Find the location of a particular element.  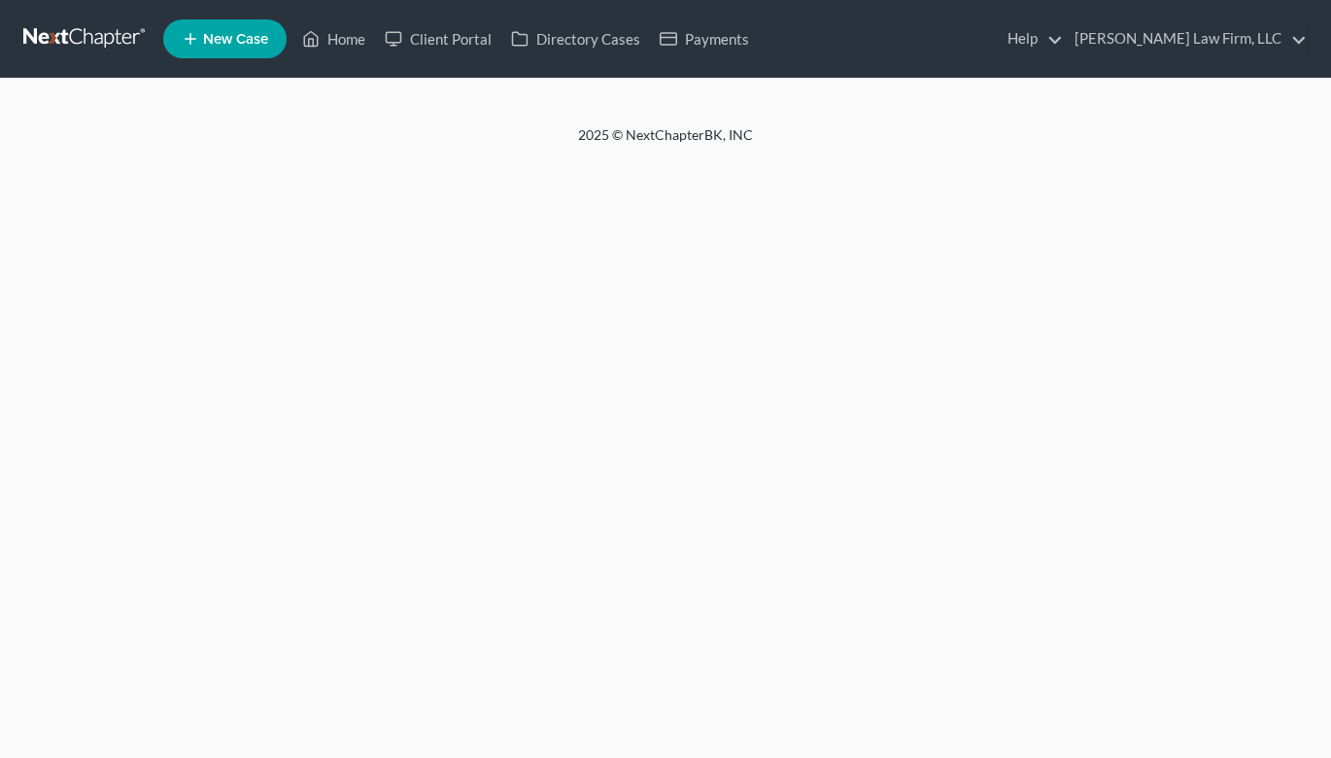

a: Client Portal is located at coordinates (438, 39).